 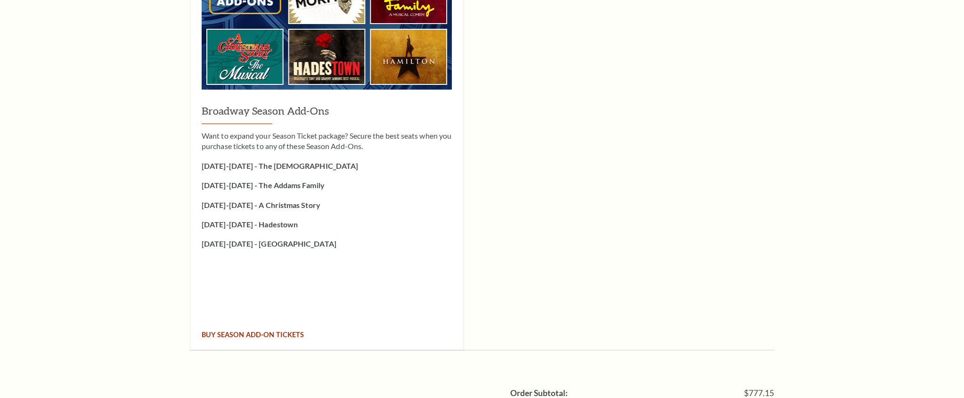 I want to click on h3: Broadway Season Add-Ons, so click(x=326, y=114).